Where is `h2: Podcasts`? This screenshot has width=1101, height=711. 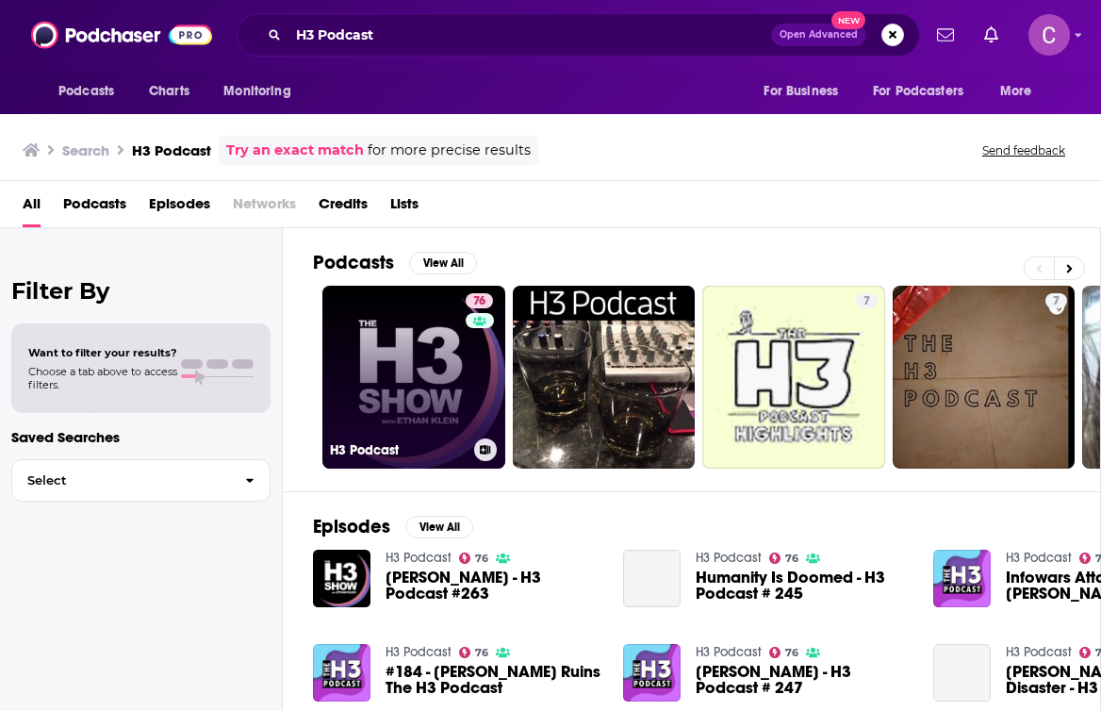
h2: Podcasts is located at coordinates (354, 262).